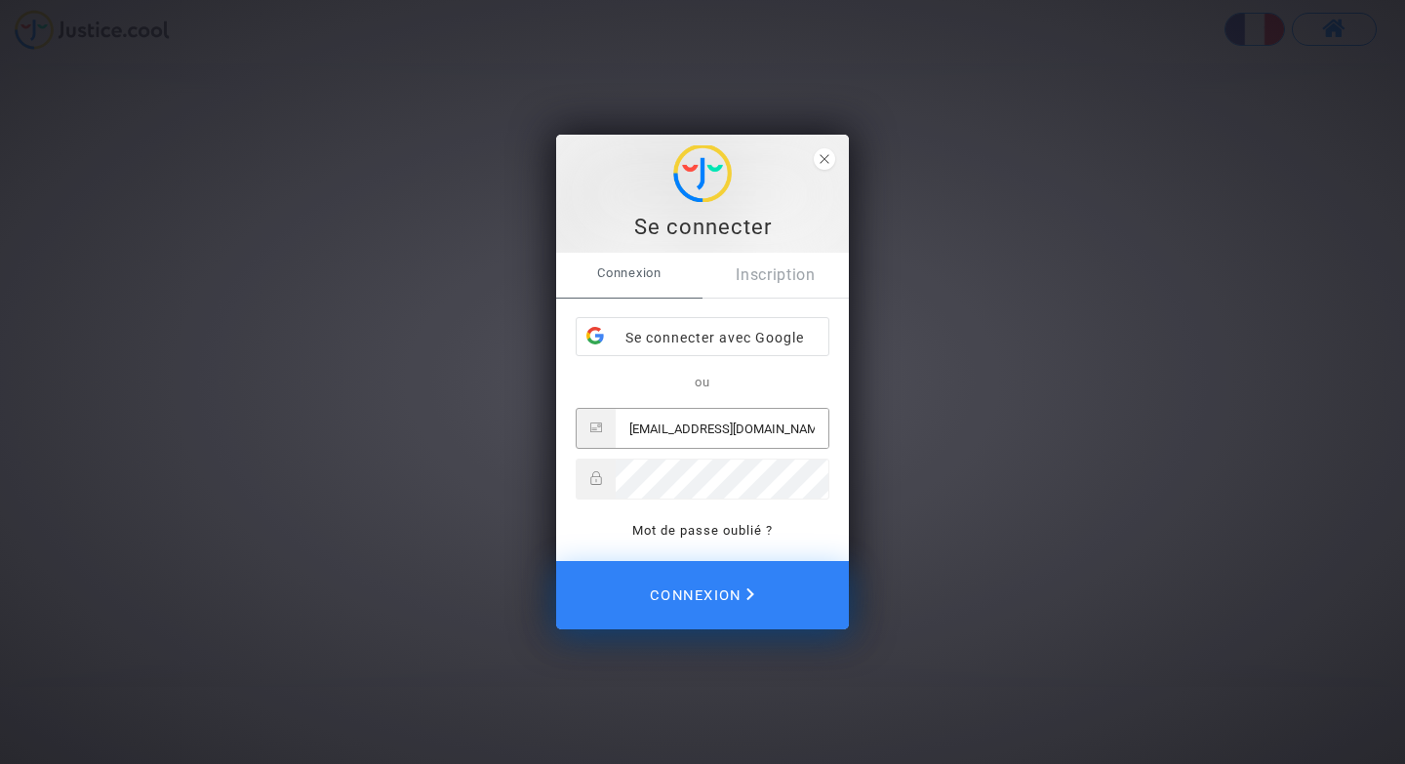  Describe the element at coordinates (825, 159) in the screenshot. I see `span: close` at that location.